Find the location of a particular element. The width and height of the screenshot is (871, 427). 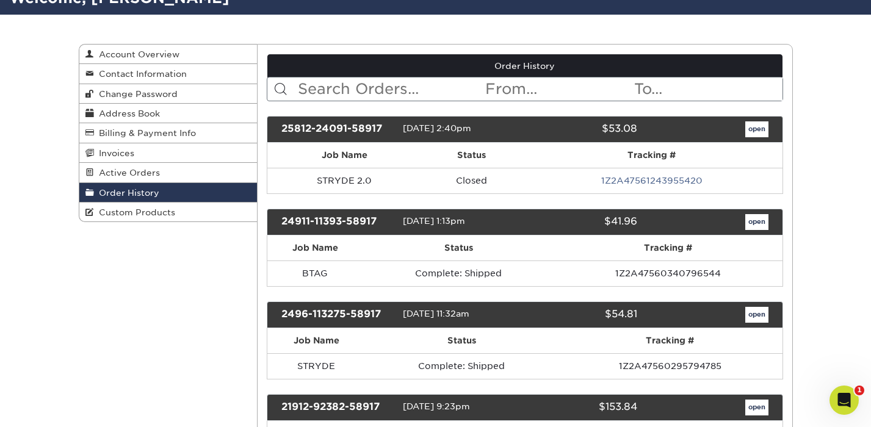

span: Custom Products is located at coordinates (134, 212).